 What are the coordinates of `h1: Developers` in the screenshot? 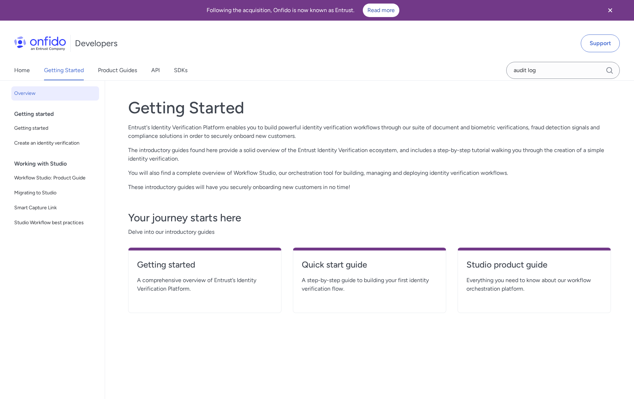 It's located at (96, 43).